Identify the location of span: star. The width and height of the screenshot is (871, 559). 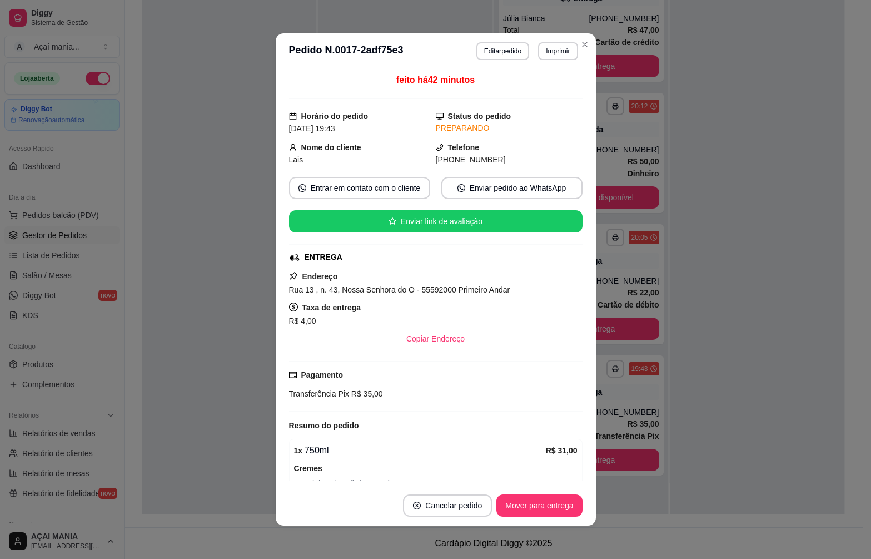
(393, 221).